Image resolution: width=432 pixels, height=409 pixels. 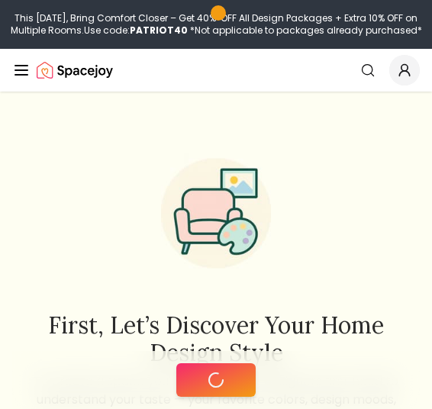 I want to click on img: Start Style Quiz Illustration, so click(x=216, y=214).